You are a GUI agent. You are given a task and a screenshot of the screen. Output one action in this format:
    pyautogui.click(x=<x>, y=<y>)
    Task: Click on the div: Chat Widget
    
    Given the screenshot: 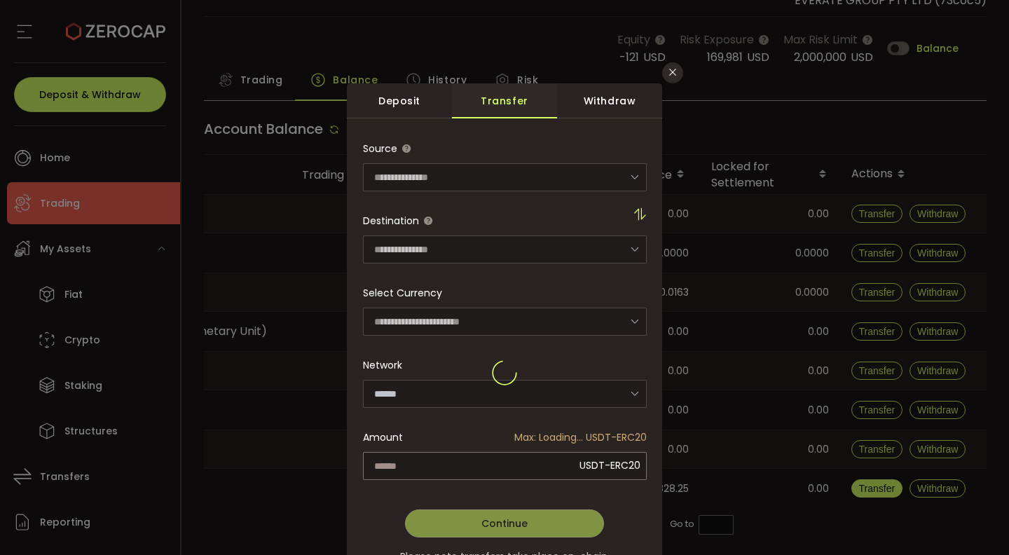 What is the action you would take?
    pyautogui.click(x=974, y=521)
    